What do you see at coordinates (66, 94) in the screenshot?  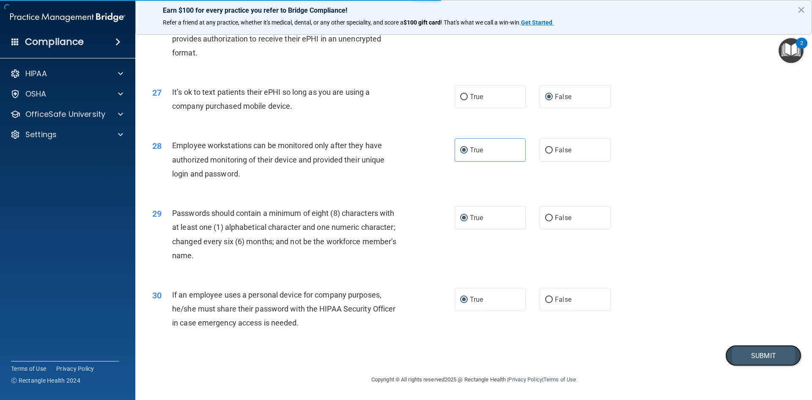 I see `a: OSHA` at bounding box center [66, 94].